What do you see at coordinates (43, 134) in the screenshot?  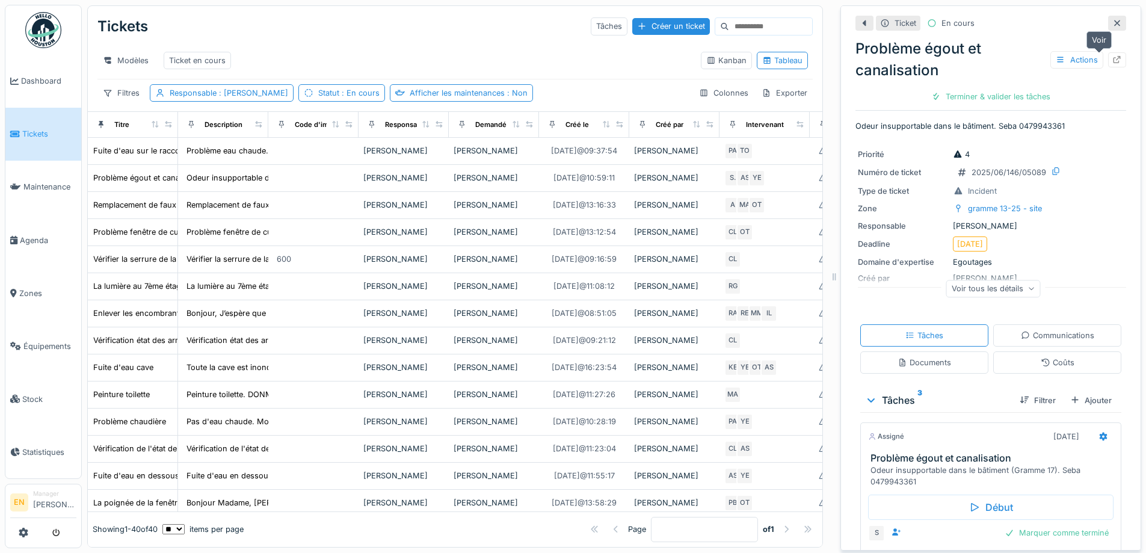 I see `a: Tickets` at bounding box center [43, 134].